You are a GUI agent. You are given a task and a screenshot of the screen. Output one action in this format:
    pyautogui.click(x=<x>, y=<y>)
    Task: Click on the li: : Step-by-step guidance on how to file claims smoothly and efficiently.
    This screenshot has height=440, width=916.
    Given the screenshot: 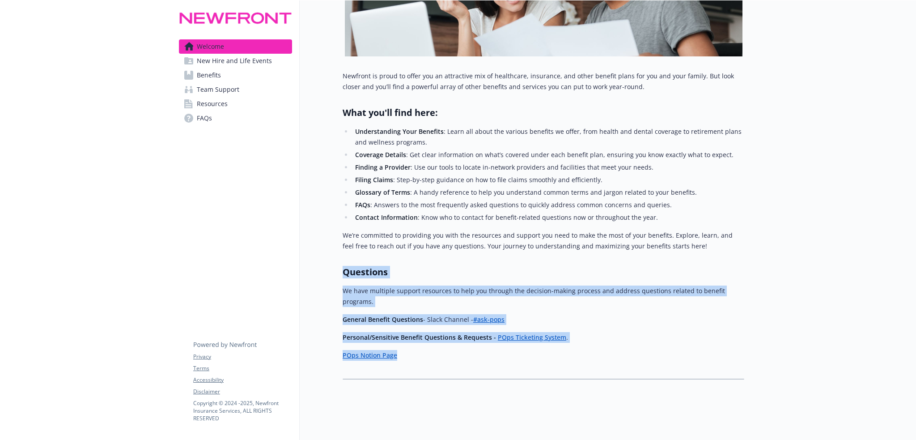 What is the action you would take?
    pyautogui.click(x=549, y=180)
    